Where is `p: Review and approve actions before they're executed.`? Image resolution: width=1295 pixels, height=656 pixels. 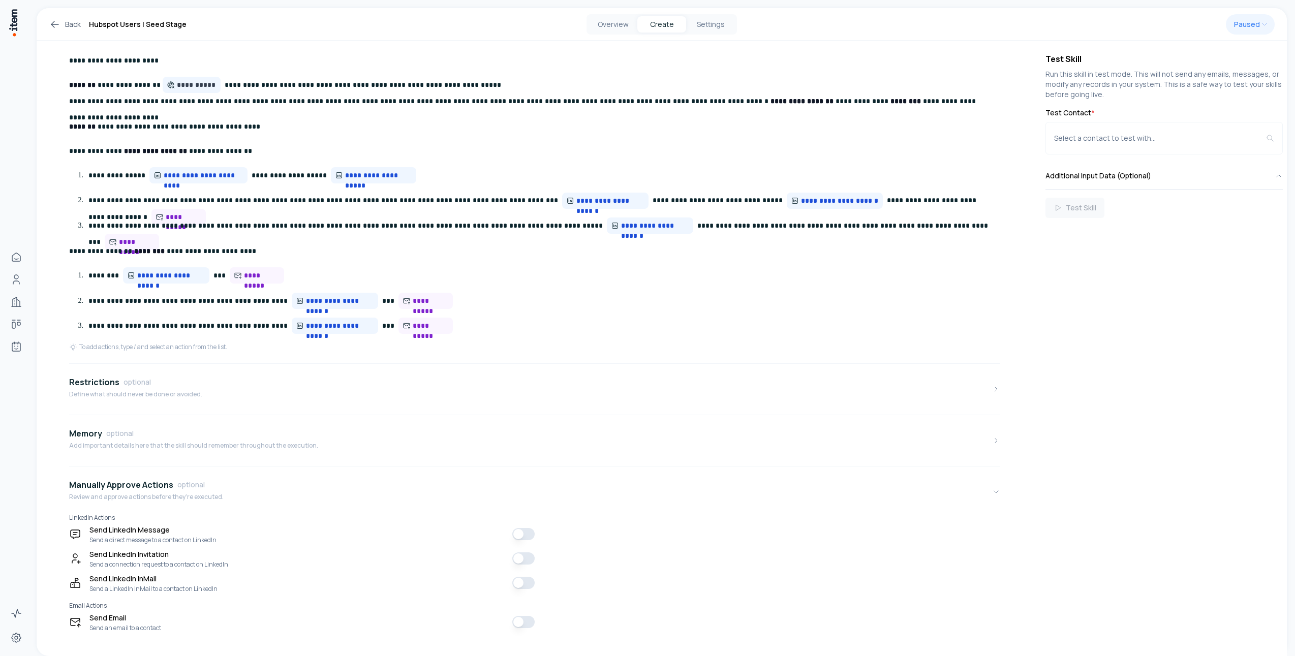 p: Review and approve actions before they're executed. is located at coordinates (146, 497).